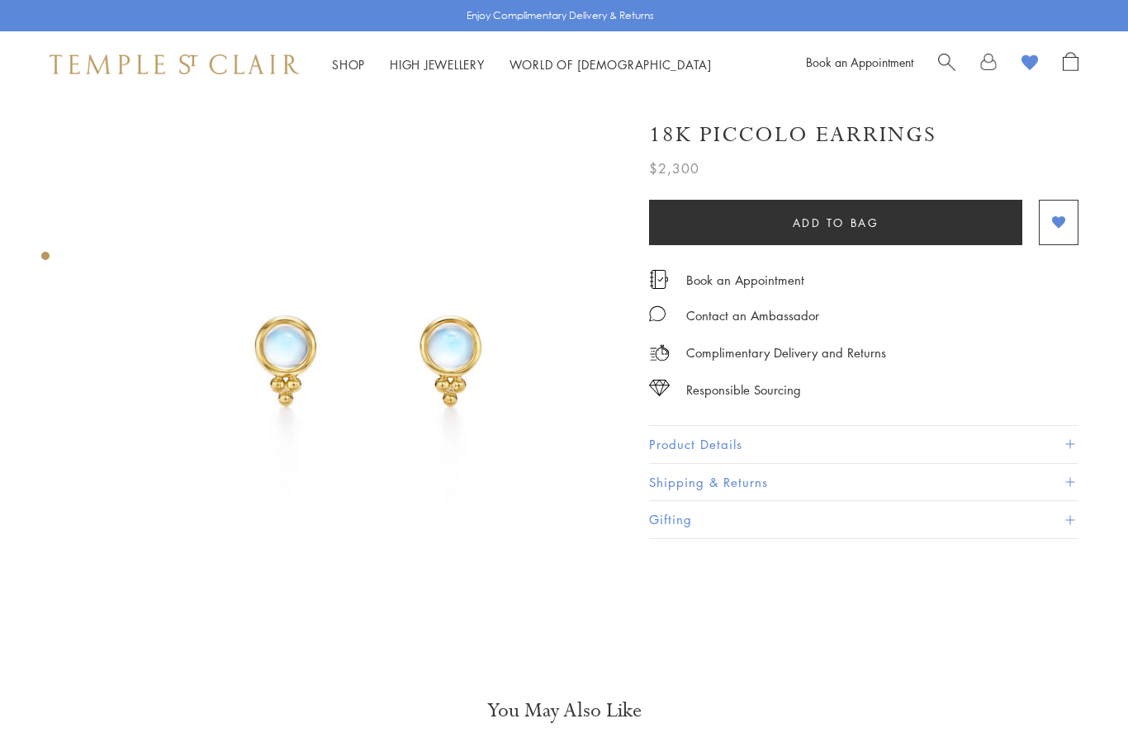  I want to click on button: Product Details, so click(864, 444).